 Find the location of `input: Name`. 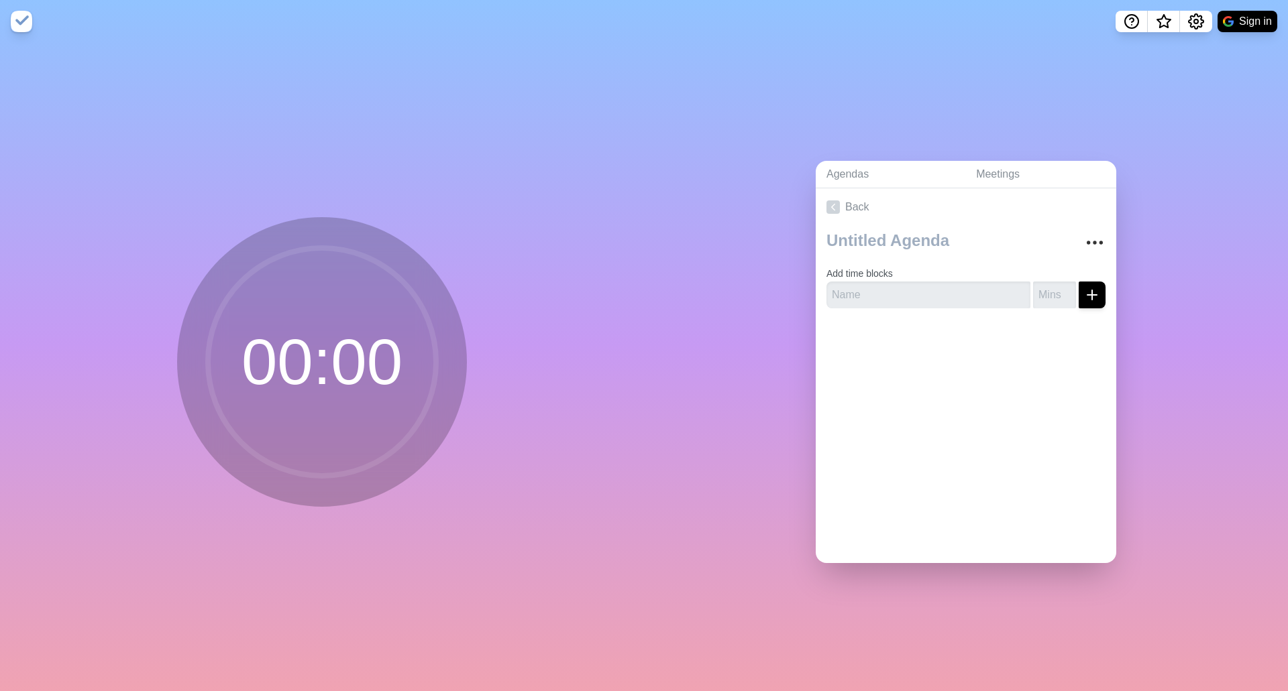

input: Name is located at coordinates (928, 295).